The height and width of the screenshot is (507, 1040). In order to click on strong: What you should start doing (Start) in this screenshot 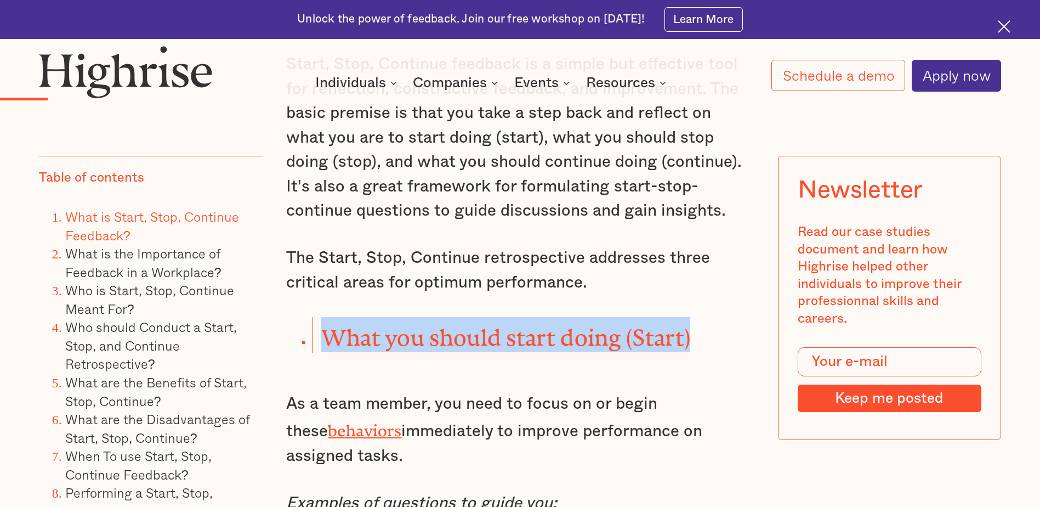, I will do `click(506, 332)`.